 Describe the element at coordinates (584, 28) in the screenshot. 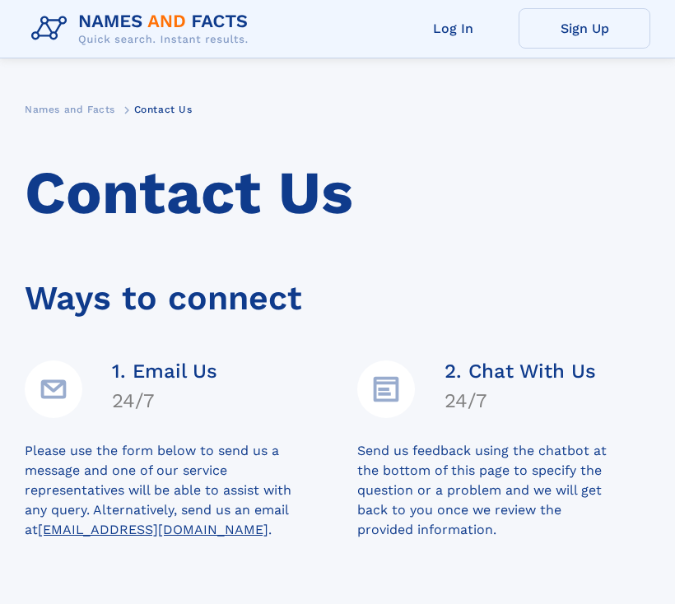

I see `a: Sign Up` at that location.